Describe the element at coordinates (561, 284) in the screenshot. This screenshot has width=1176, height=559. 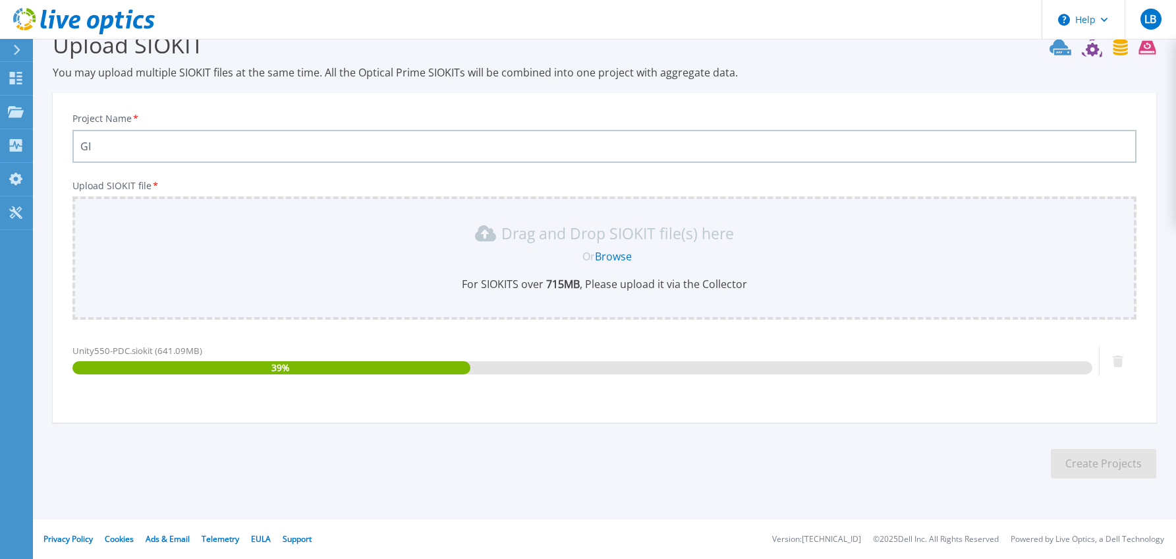
I see `b: 715 MB` at that location.